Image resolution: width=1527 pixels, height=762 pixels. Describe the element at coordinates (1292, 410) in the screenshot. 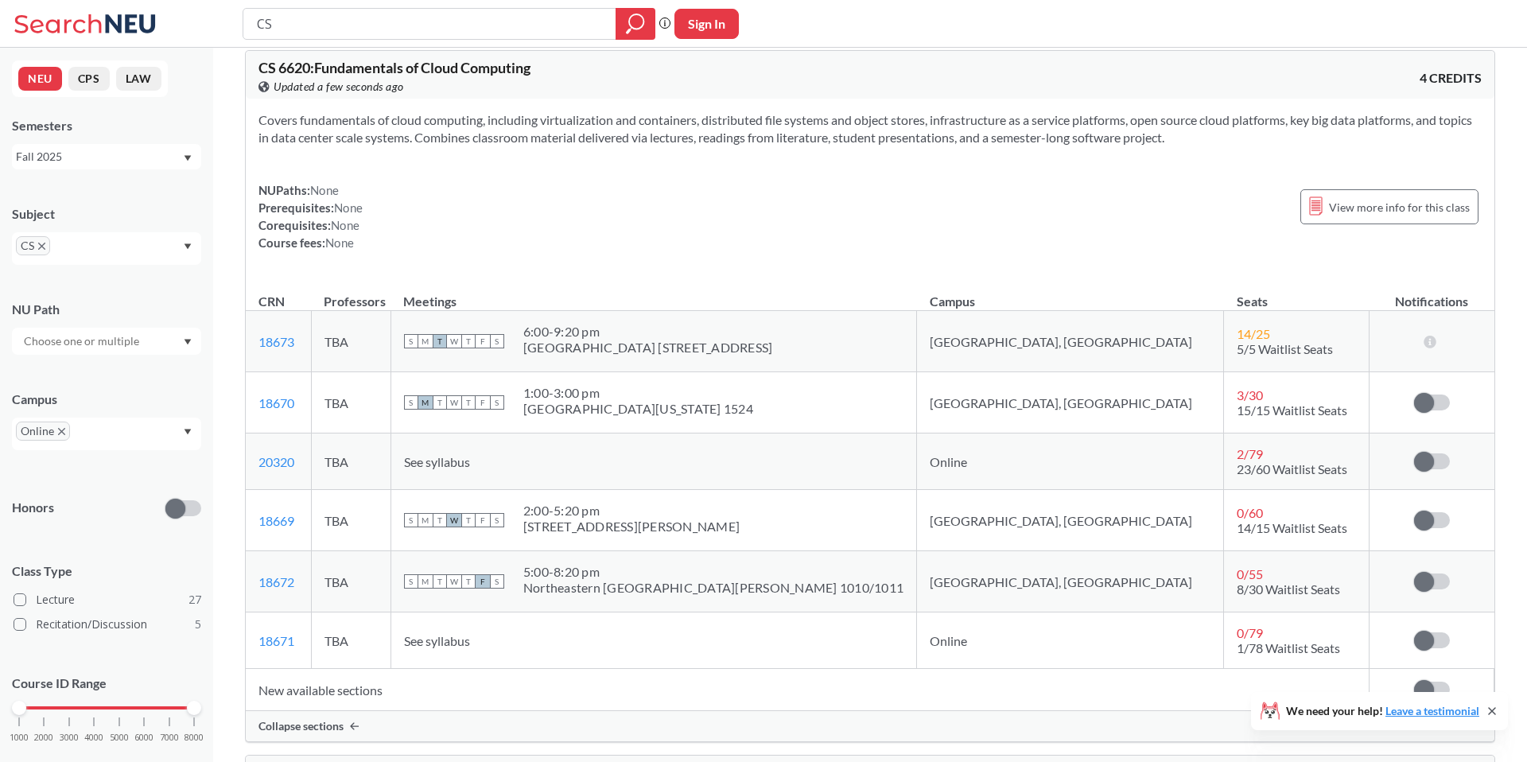

I see `span: 15/15 Waitlist Seats` at that location.